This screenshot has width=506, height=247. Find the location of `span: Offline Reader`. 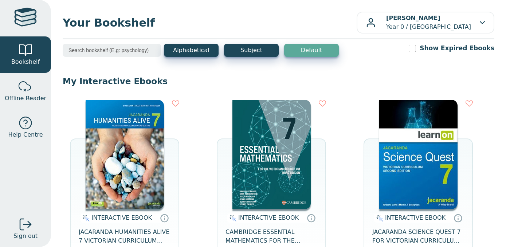

span: Offline Reader is located at coordinates (26, 98).